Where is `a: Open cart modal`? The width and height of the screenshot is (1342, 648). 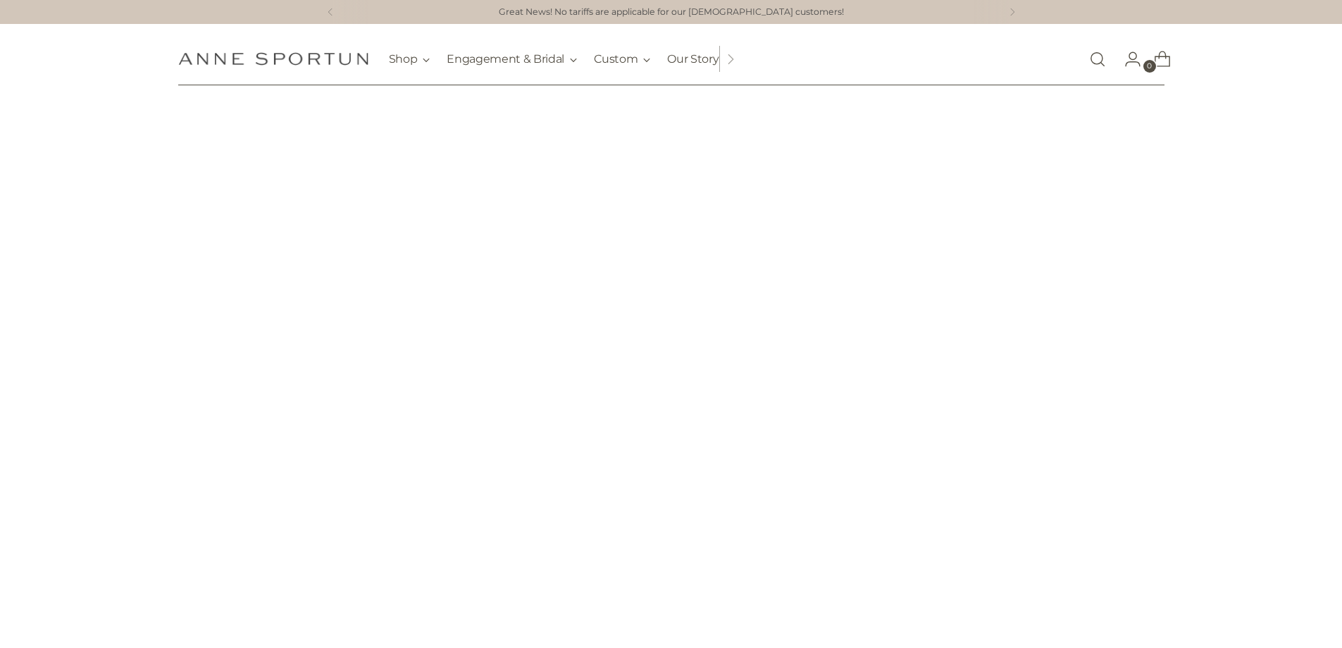
a: Open cart modal is located at coordinates (1157, 59).